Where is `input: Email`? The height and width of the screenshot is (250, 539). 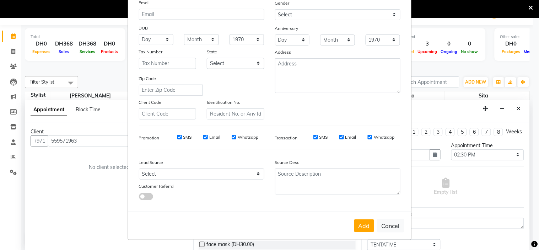
input: Email is located at coordinates (202, 14).